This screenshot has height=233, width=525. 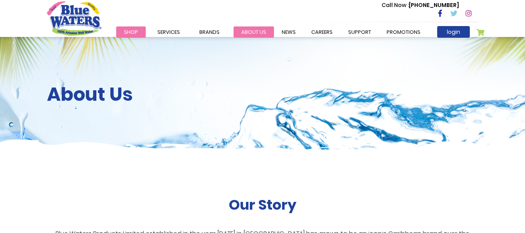 What do you see at coordinates (169, 32) in the screenshot?
I see `span: Services` at bounding box center [169, 32].